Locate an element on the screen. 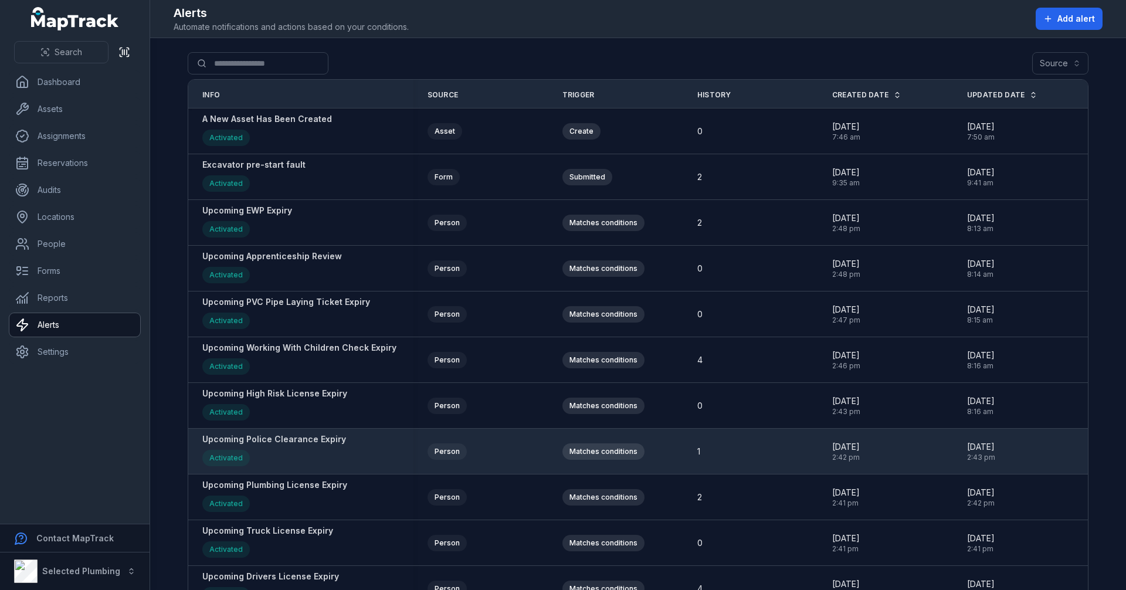 The height and width of the screenshot is (590, 1126). a: Audits is located at coordinates (74, 190).